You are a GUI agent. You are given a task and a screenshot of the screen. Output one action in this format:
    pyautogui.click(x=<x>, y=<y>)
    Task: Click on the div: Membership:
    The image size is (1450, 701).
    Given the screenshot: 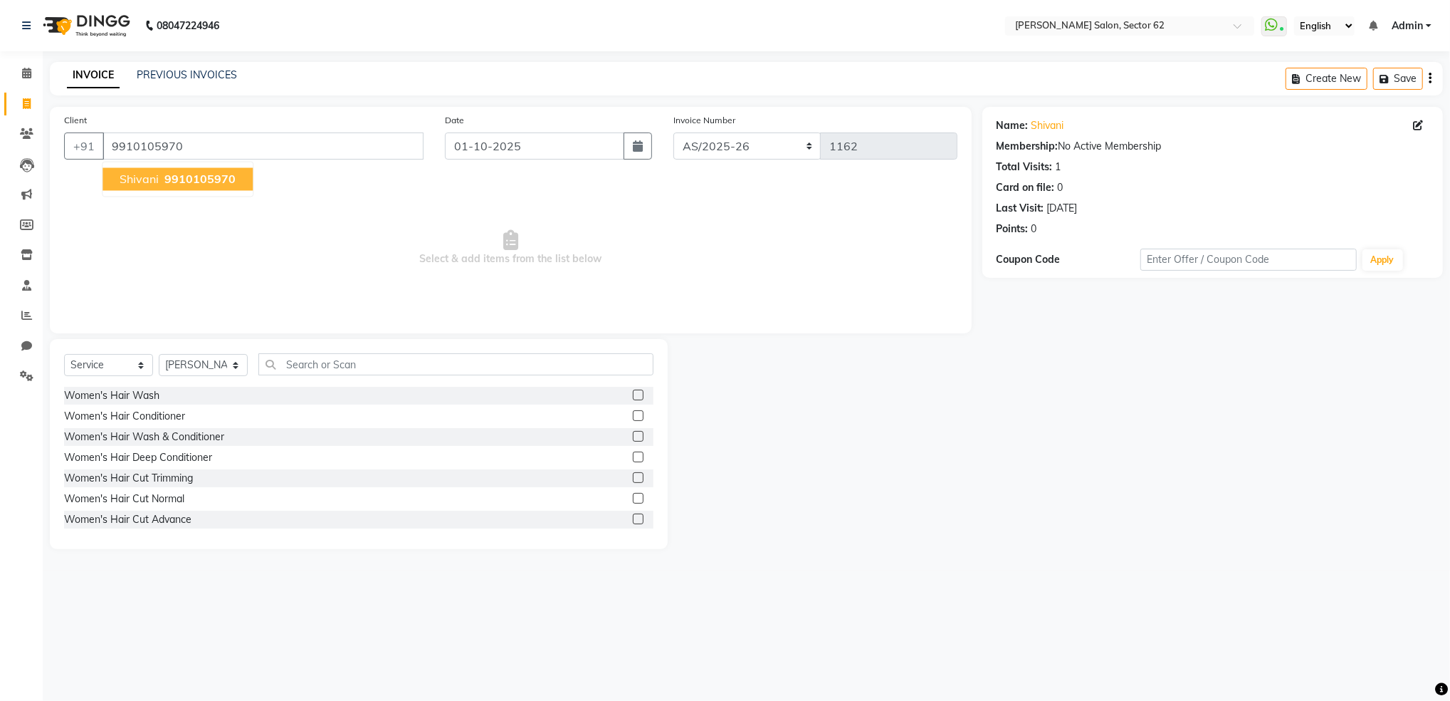 What is the action you would take?
    pyautogui.click(x=1028, y=146)
    